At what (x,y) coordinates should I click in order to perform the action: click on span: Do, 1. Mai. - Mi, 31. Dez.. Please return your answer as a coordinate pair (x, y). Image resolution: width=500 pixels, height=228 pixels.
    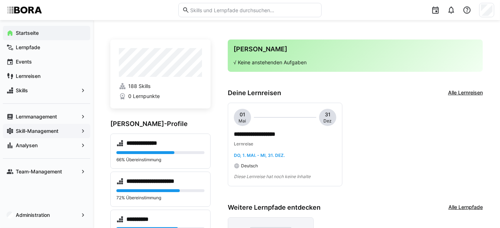
    Looking at the image, I should click on (259, 155).